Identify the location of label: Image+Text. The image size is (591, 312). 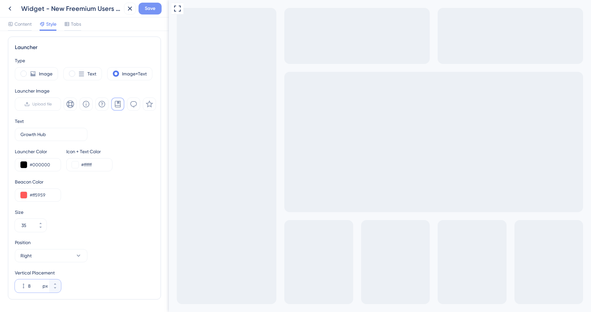
(134, 74).